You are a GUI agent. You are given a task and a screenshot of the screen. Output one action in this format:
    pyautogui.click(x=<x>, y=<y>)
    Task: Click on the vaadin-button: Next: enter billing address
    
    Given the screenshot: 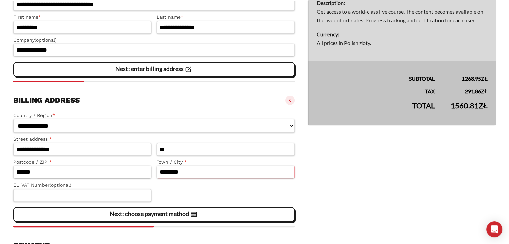 What is the action you would take?
    pyautogui.click(x=154, y=69)
    